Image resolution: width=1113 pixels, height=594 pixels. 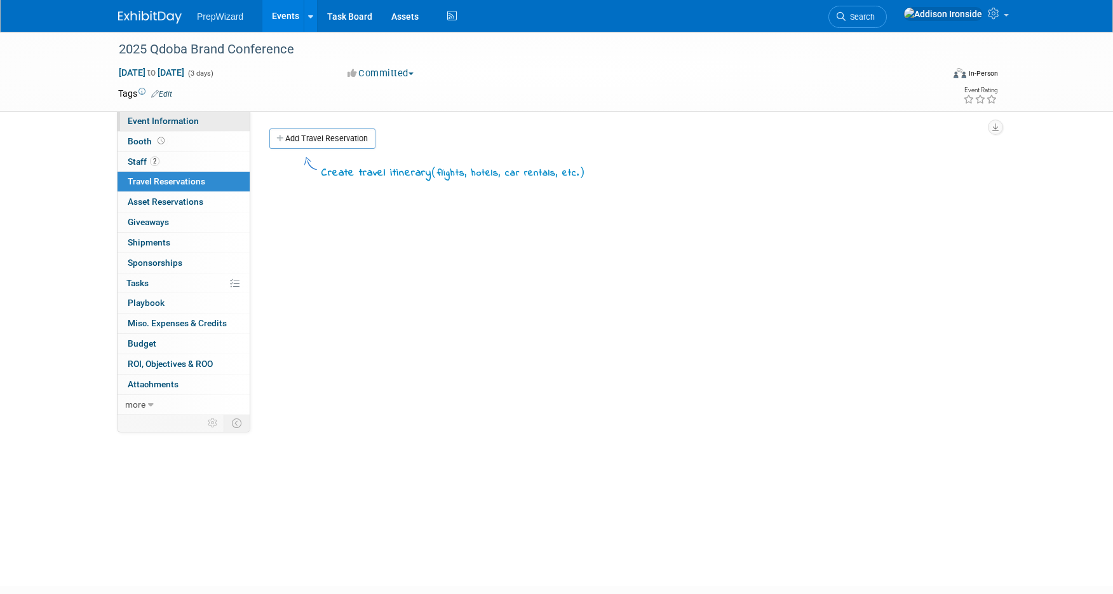 What do you see at coordinates (519, 50) in the screenshot?
I see `div: 2025 Qdoba Brand Conference` at bounding box center [519, 50].